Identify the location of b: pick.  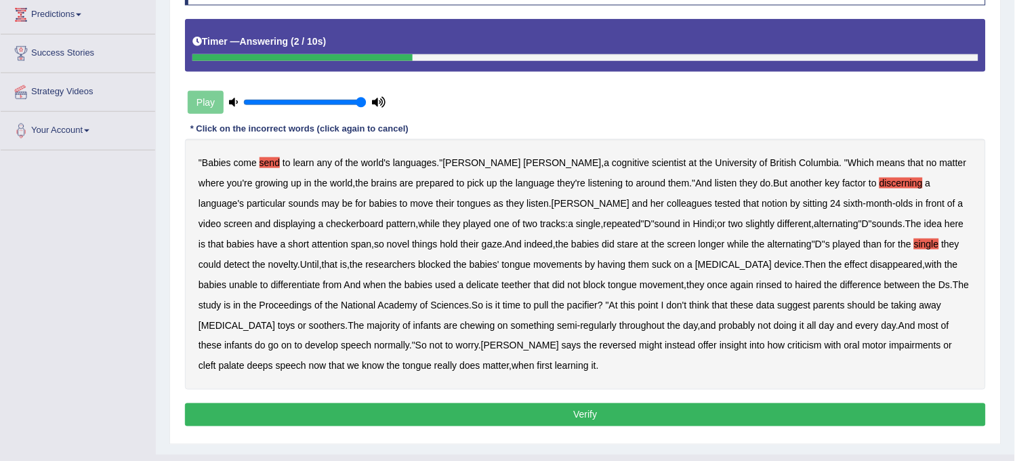
(476, 183).